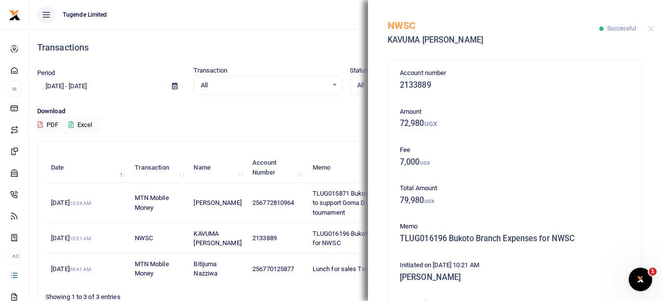 The image size is (662, 301). Describe the element at coordinates (370, 168) in the screenshot. I see `th: Memo: activate to sort column ascending` at that location.